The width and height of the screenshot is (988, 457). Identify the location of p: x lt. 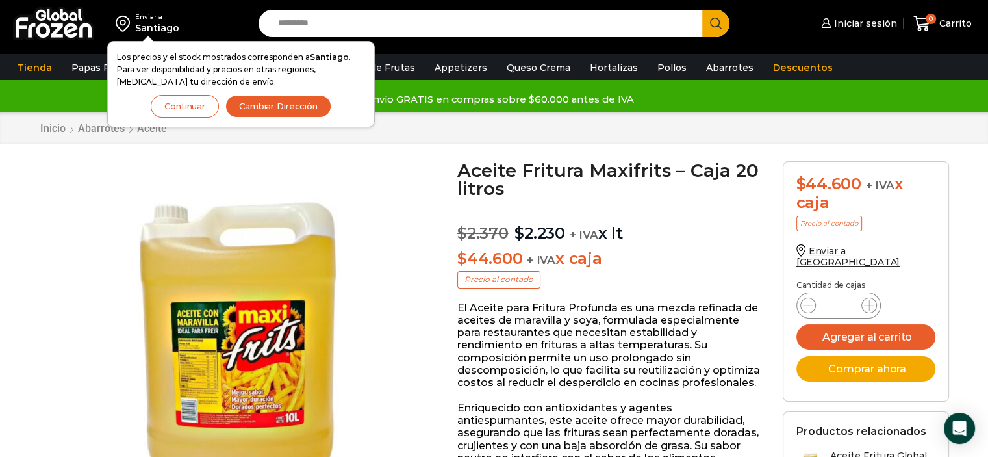
(610, 227).